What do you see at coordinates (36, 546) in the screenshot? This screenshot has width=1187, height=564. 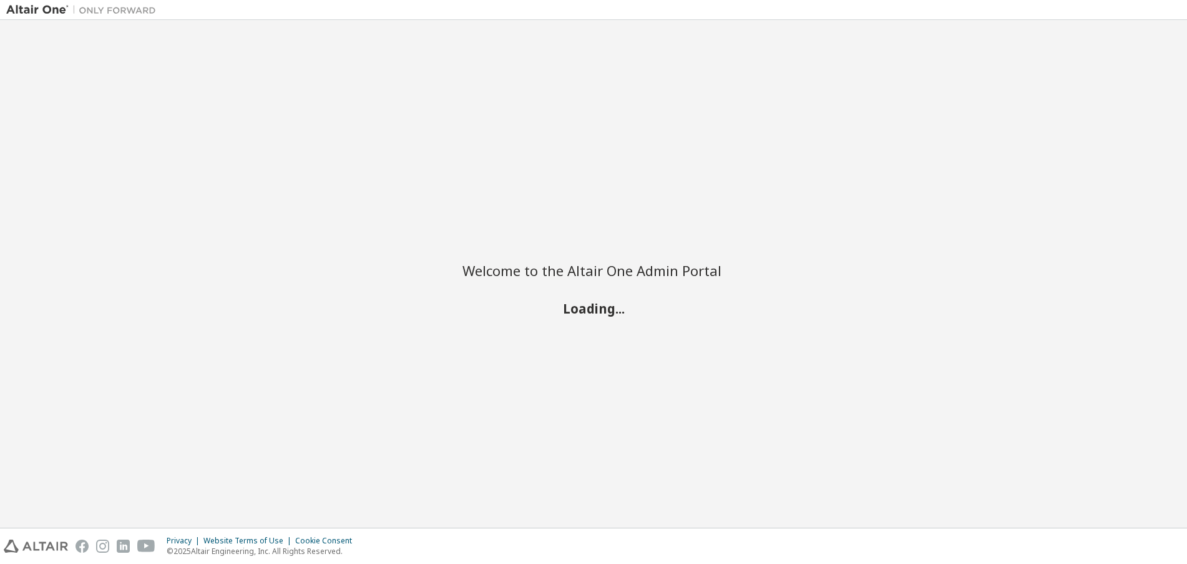 I see `img: altair_logo.svg` at bounding box center [36, 546].